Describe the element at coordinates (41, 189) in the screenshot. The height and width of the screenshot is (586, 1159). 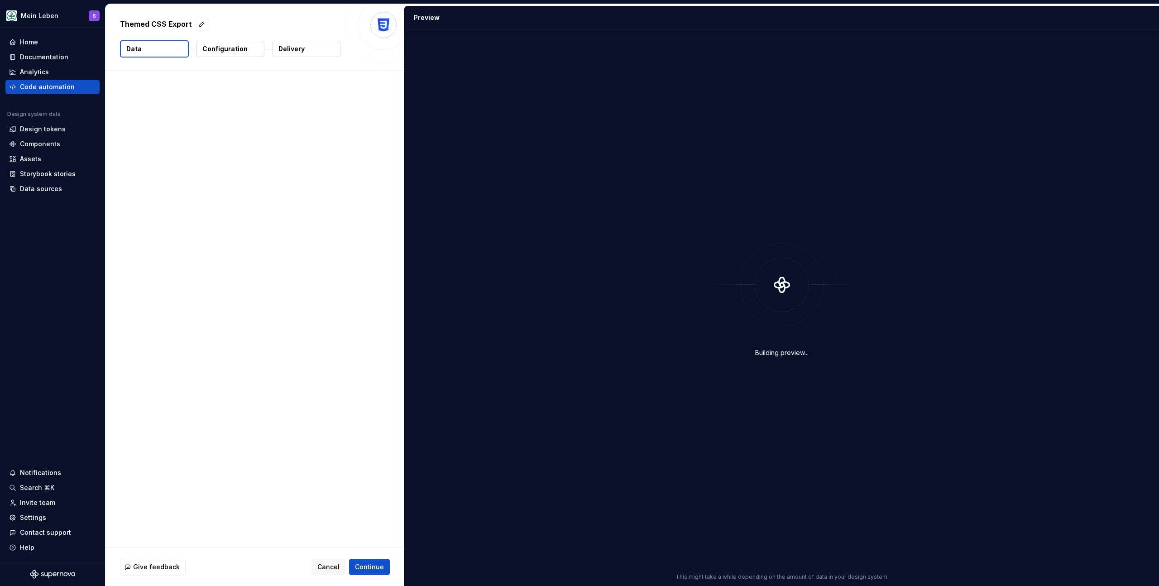
I see `div: Data sources` at that location.